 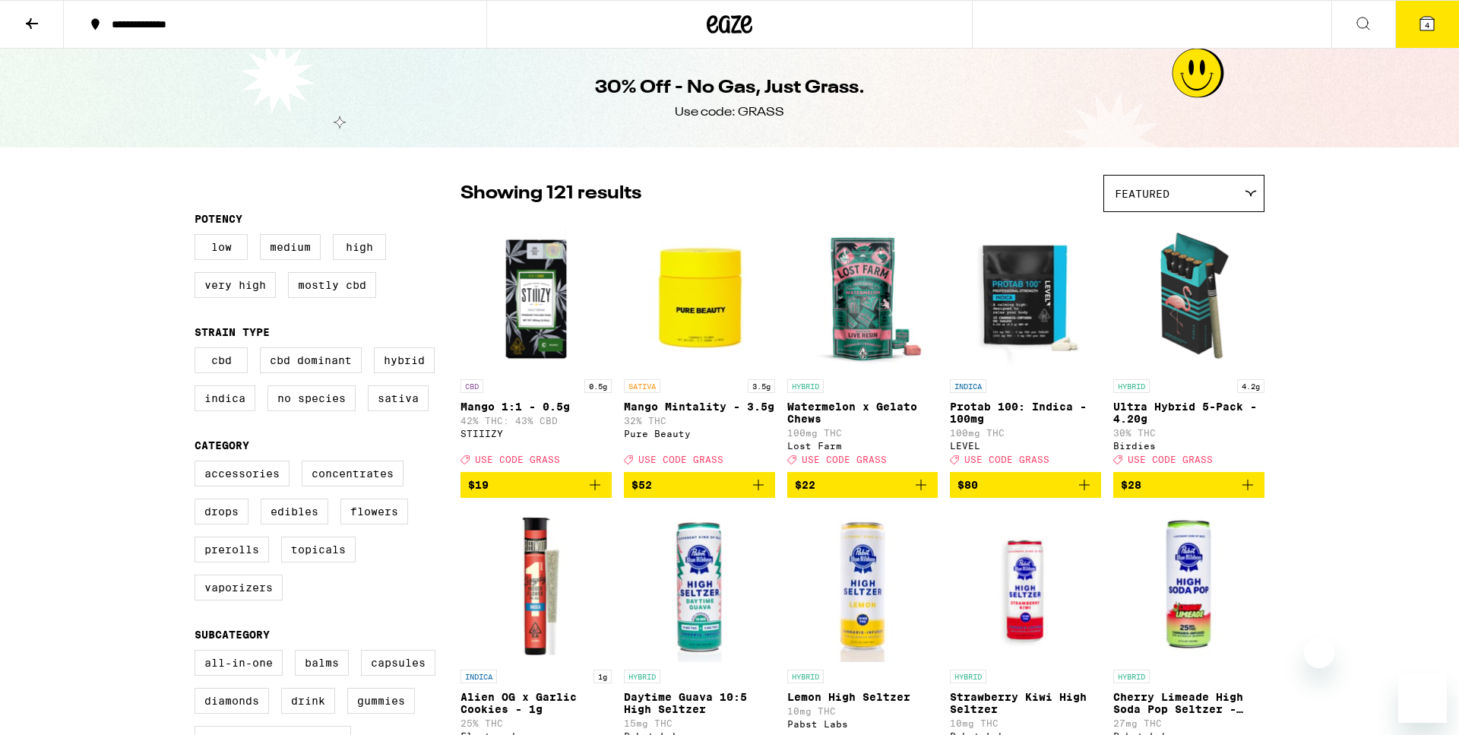 I want to click on div: STIIIZY, so click(x=536, y=433).